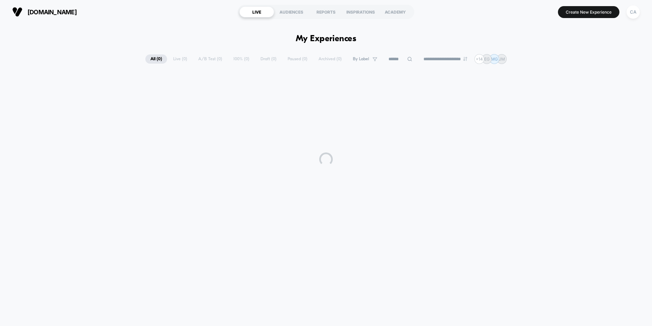 The image size is (652, 326). I want to click on img: end, so click(466, 59).